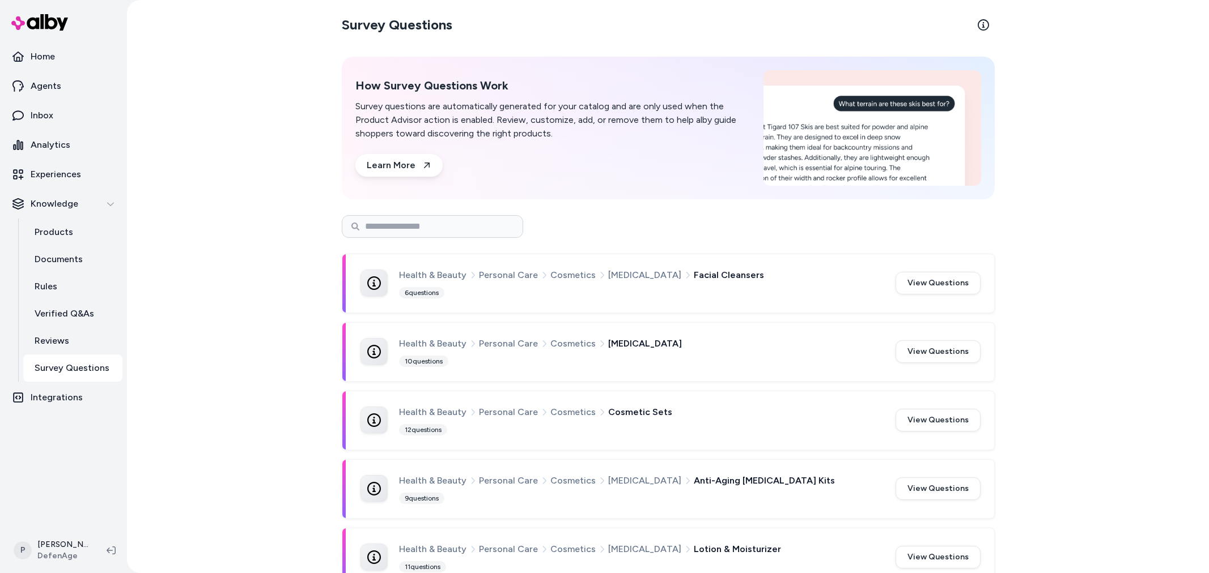 The image size is (1209, 573). I want to click on p: Experiences, so click(56, 175).